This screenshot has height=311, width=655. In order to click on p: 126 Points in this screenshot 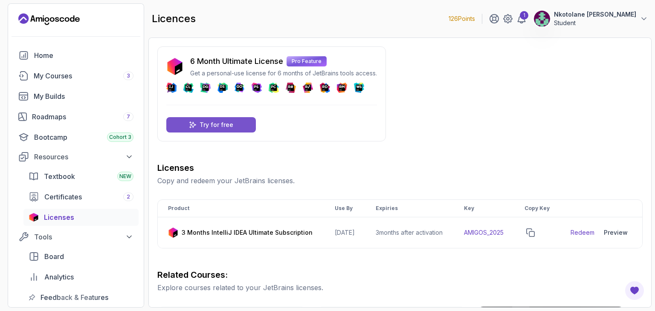, I will do `click(462, 19)`.